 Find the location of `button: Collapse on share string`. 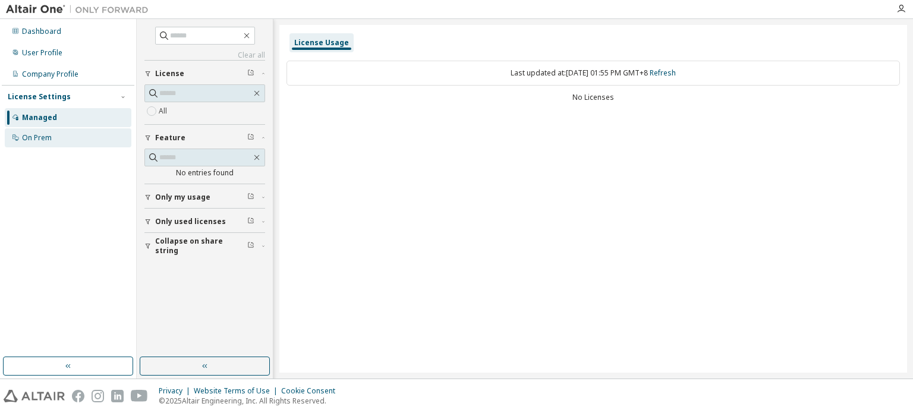

button: Collapse on share string is located at coordinates (204, 246).